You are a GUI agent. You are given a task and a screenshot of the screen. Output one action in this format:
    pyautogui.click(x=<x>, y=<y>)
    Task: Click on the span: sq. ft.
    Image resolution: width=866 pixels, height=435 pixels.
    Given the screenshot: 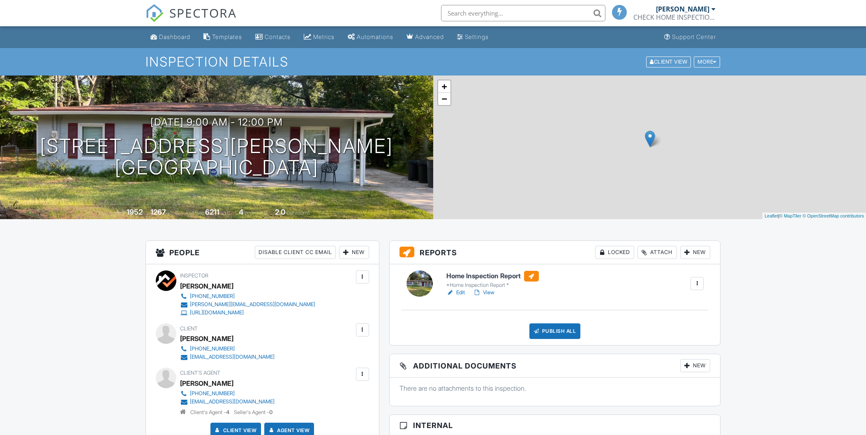 What is the action you would take?
    pyautogui.click(x=173, y=213)
    